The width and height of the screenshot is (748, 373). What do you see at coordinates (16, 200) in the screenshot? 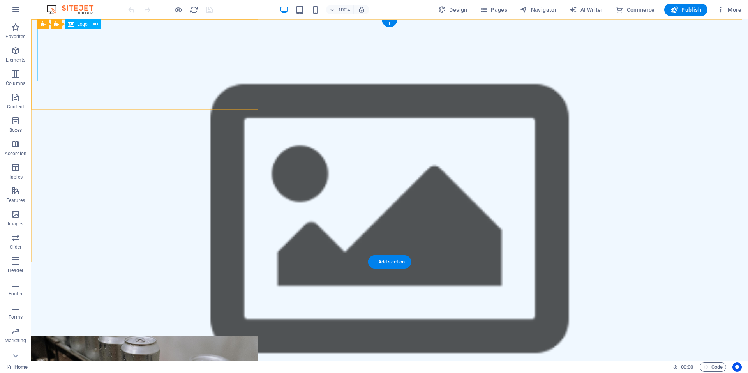
I see `p: Features` at bounding box center [16, 200].